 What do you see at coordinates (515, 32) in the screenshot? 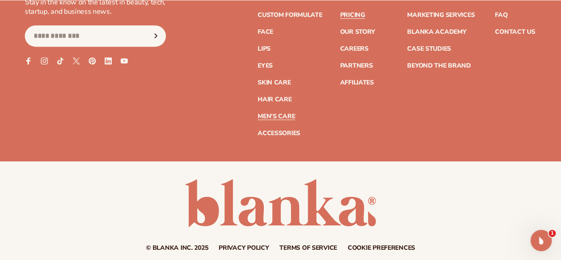
I see `a: Contact Us` at bounding box center [515, 32].